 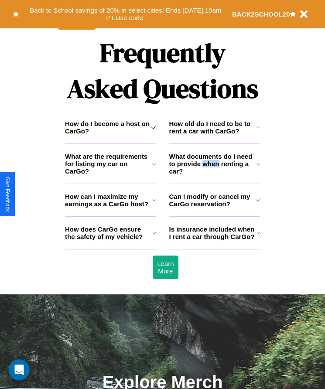 What do you see at coordinates (213, 233) in the screenshot?
I see `h3: Is insurance included when I rent a car through CarGo?` at bounding box center [213, 233].